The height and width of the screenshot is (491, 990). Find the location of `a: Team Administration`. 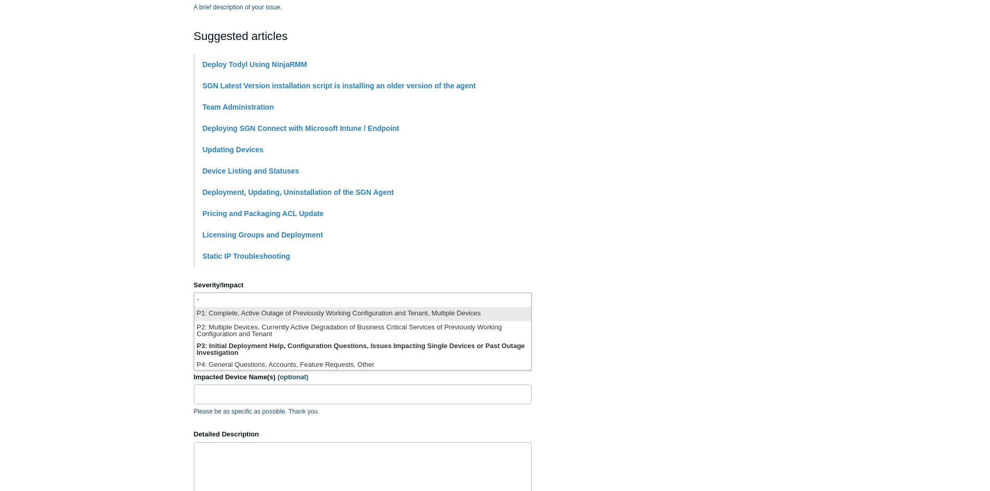

a: Team Administration is located at coordinates (239, 107).